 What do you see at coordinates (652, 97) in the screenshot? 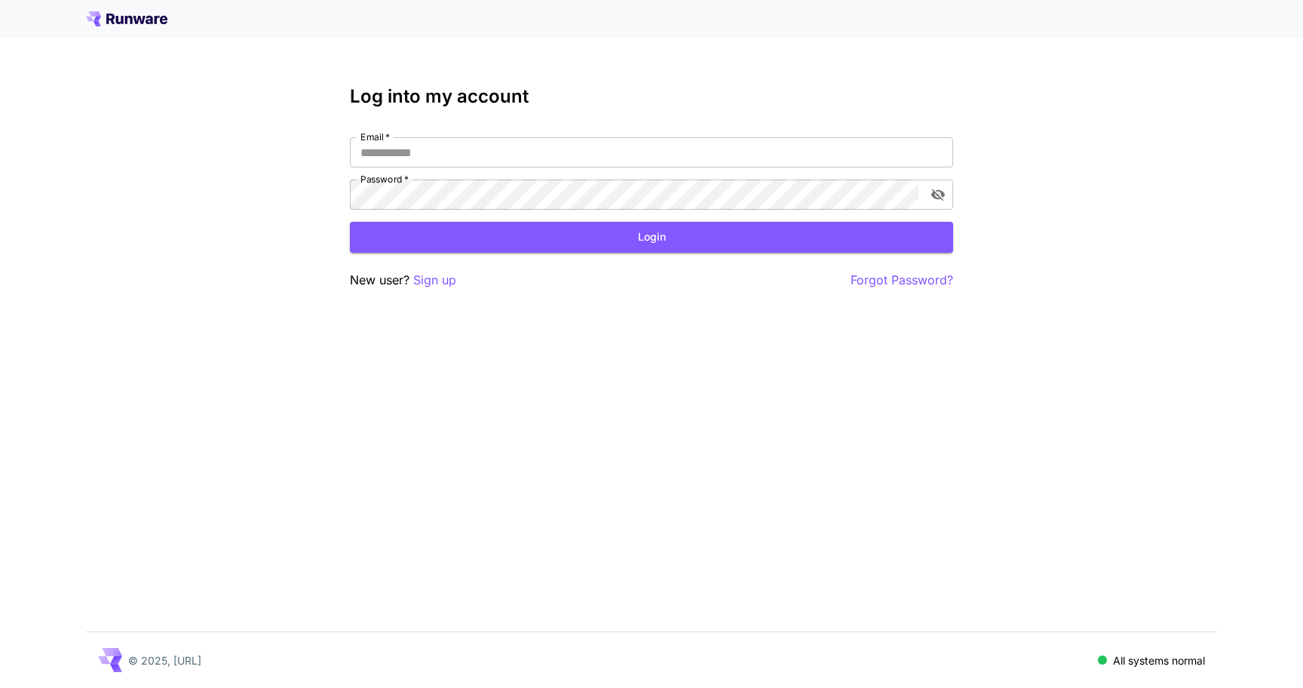
I see `h3: Log into my account` at bounding box center [652, 97].